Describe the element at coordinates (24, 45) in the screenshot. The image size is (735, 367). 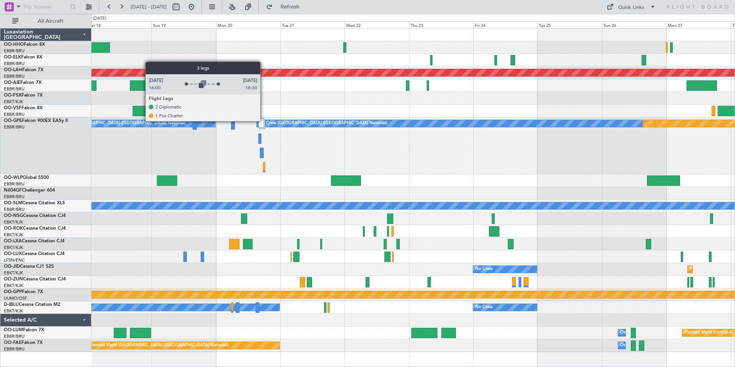
I see `a: OO-HHOFalcon 8X` at that location.